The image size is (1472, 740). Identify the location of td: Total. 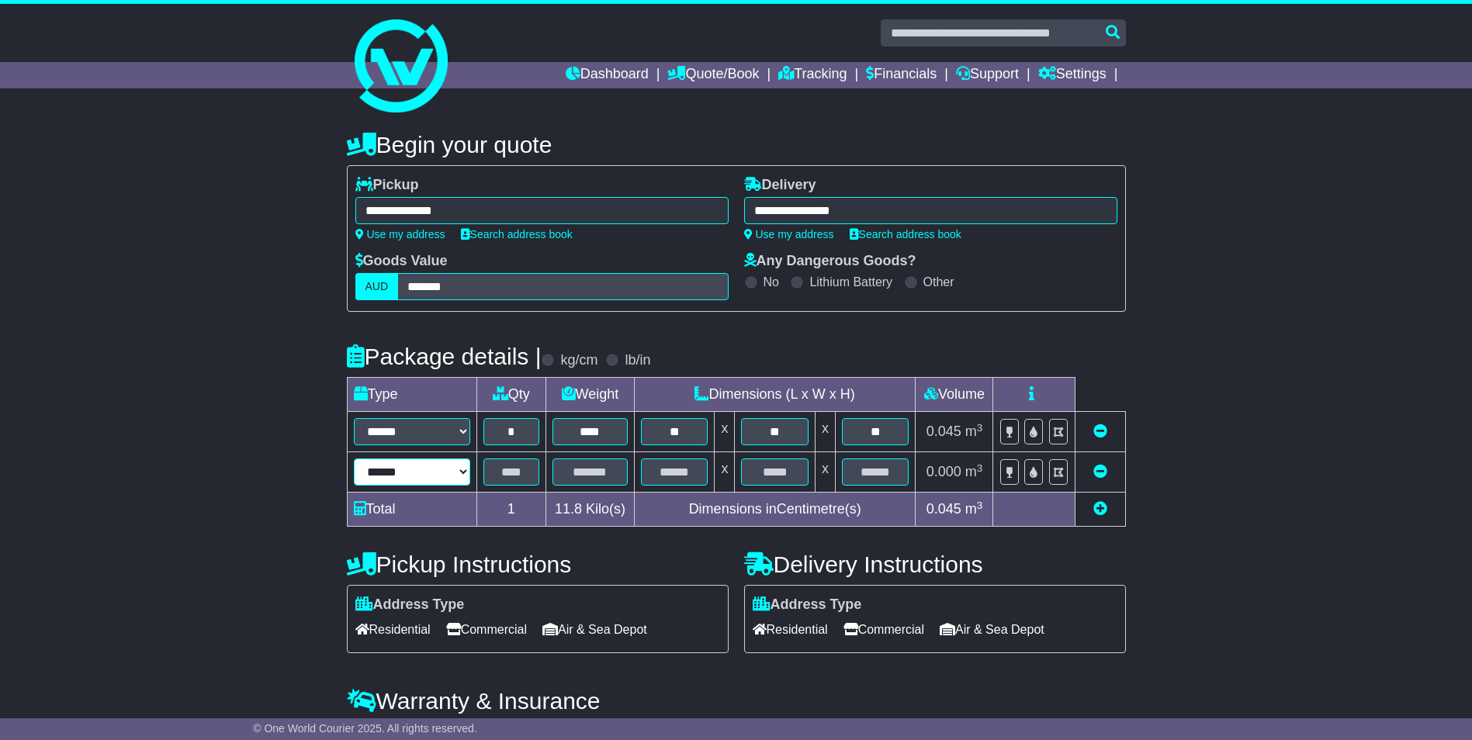
(411, 510).